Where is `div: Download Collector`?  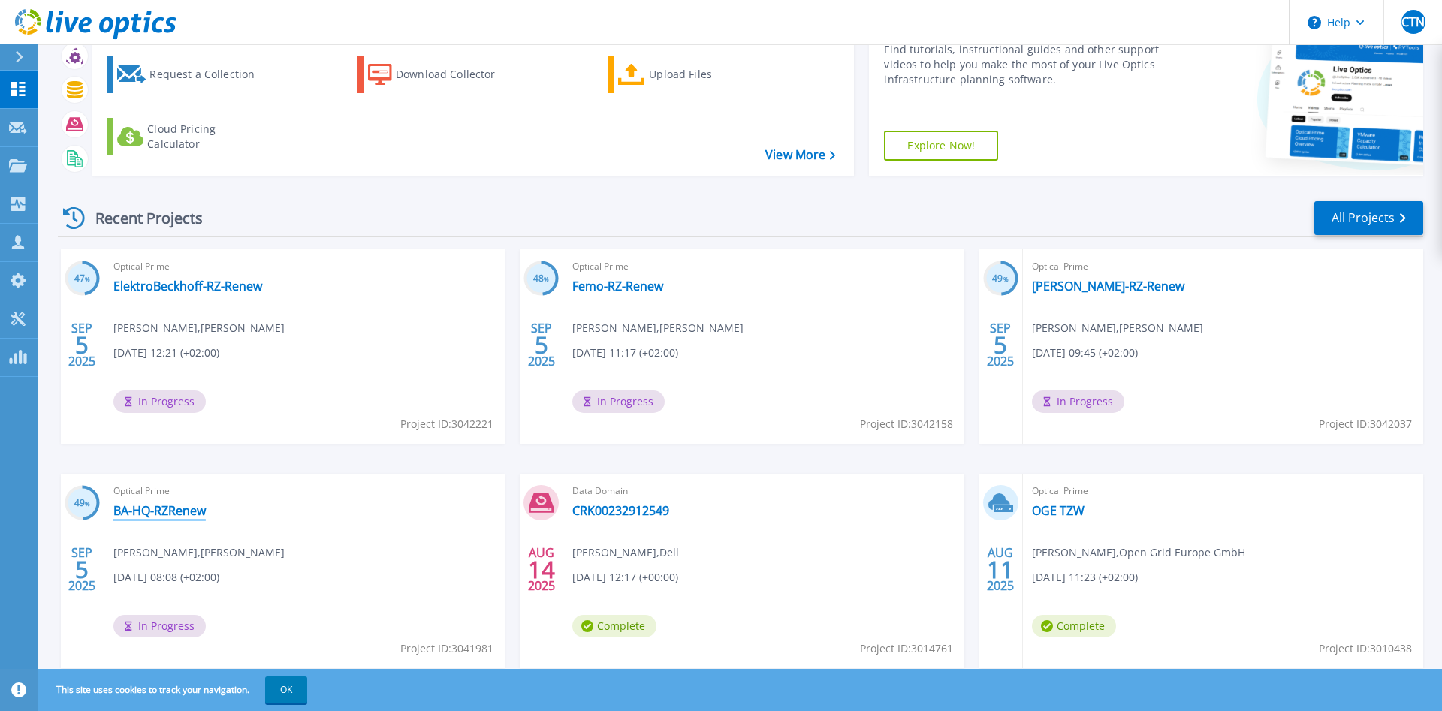 div: Download Collector is located at coordinates (456, 74).